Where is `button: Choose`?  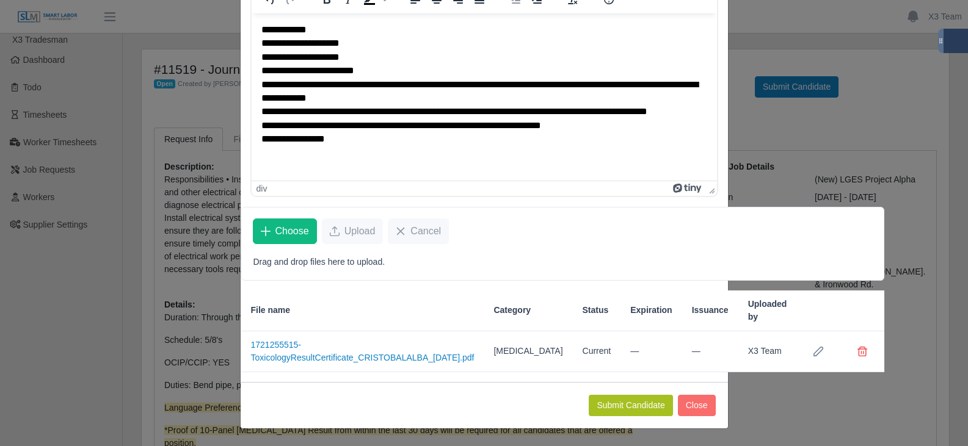
button: Choose is located at coordinates (284, 231).